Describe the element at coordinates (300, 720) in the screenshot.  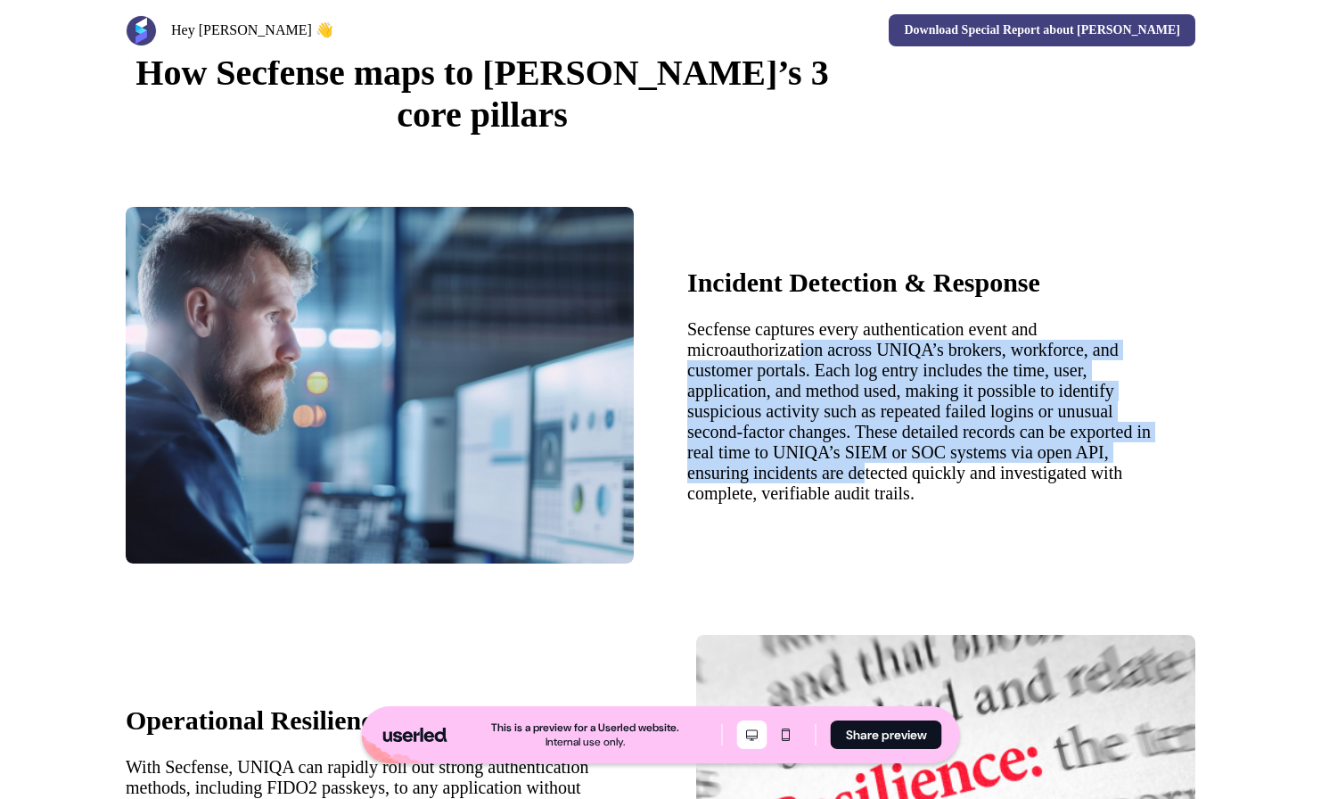
I see `strong: Operational Resilience Testing` at that location.